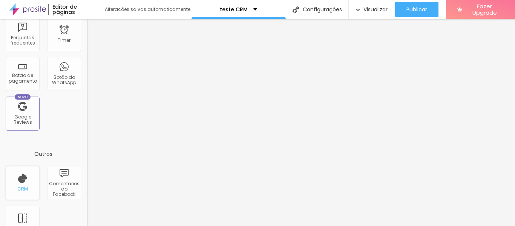  Describe the element at coordinates (72, 9) in the screenshot. I see `div: Editor de páginas` at that location.